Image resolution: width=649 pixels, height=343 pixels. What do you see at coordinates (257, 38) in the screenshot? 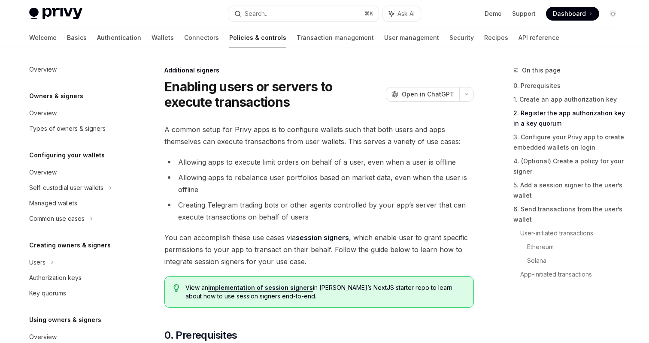
I see `a: Policies & controls` at bounding box center [257, 38].